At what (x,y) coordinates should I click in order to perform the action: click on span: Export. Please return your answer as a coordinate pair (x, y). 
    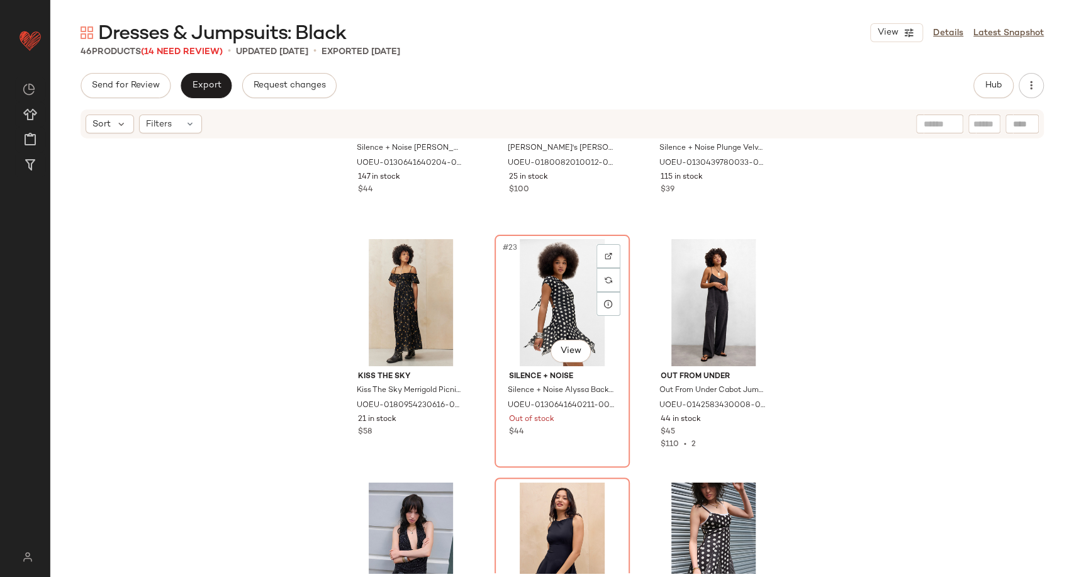
    Looking at the image, I should click on (206, 86).